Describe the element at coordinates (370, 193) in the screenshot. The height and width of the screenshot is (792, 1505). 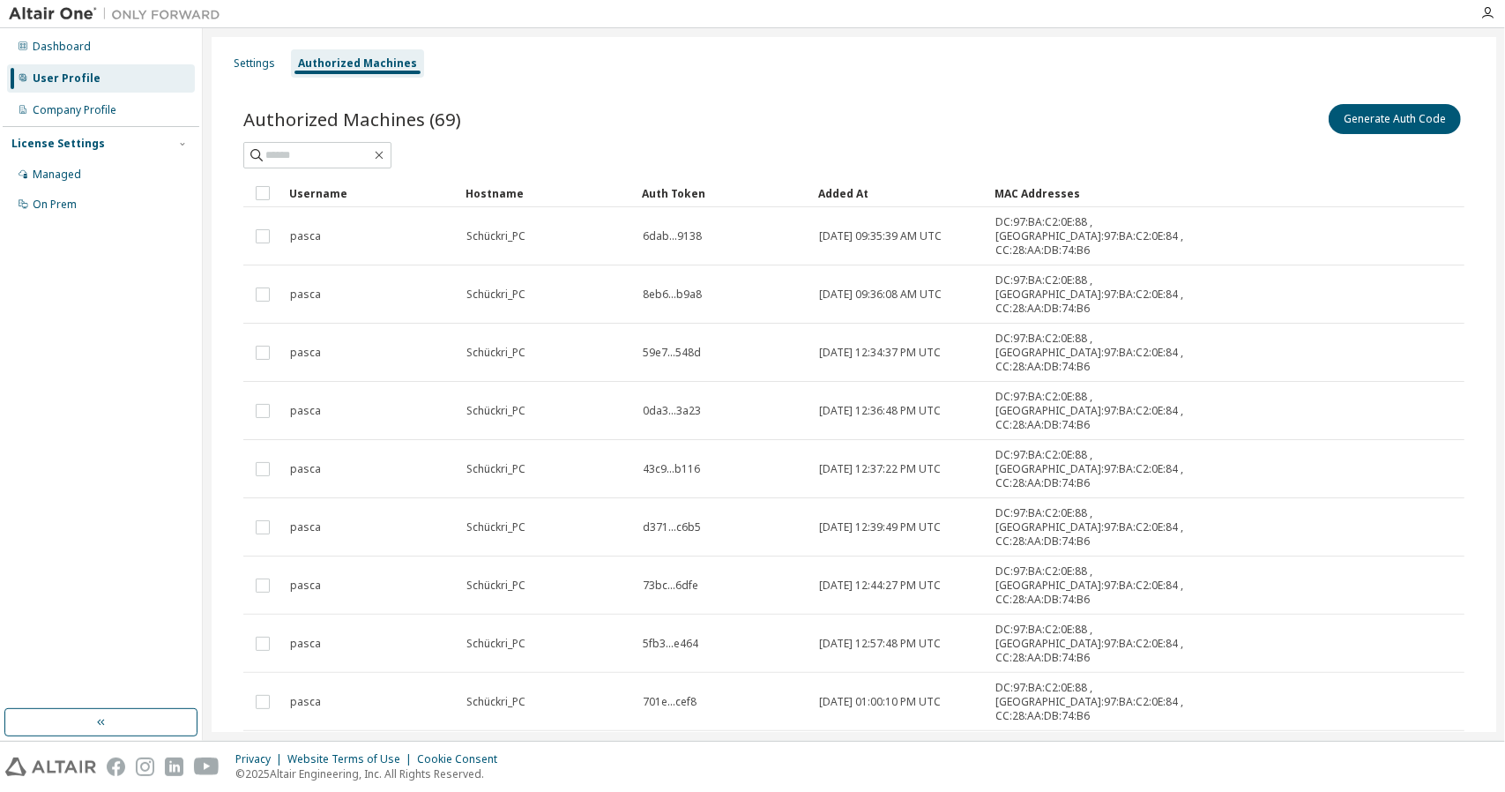
I see `div: Username` at that location.